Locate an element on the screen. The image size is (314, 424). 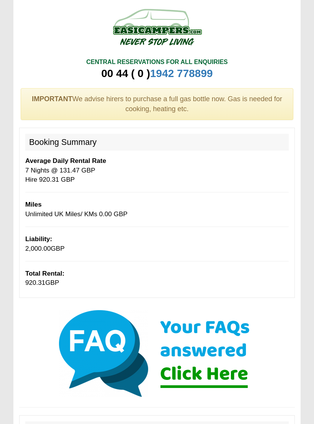
img: Click here for our most common FAQs is located at coordinates (157, 353).